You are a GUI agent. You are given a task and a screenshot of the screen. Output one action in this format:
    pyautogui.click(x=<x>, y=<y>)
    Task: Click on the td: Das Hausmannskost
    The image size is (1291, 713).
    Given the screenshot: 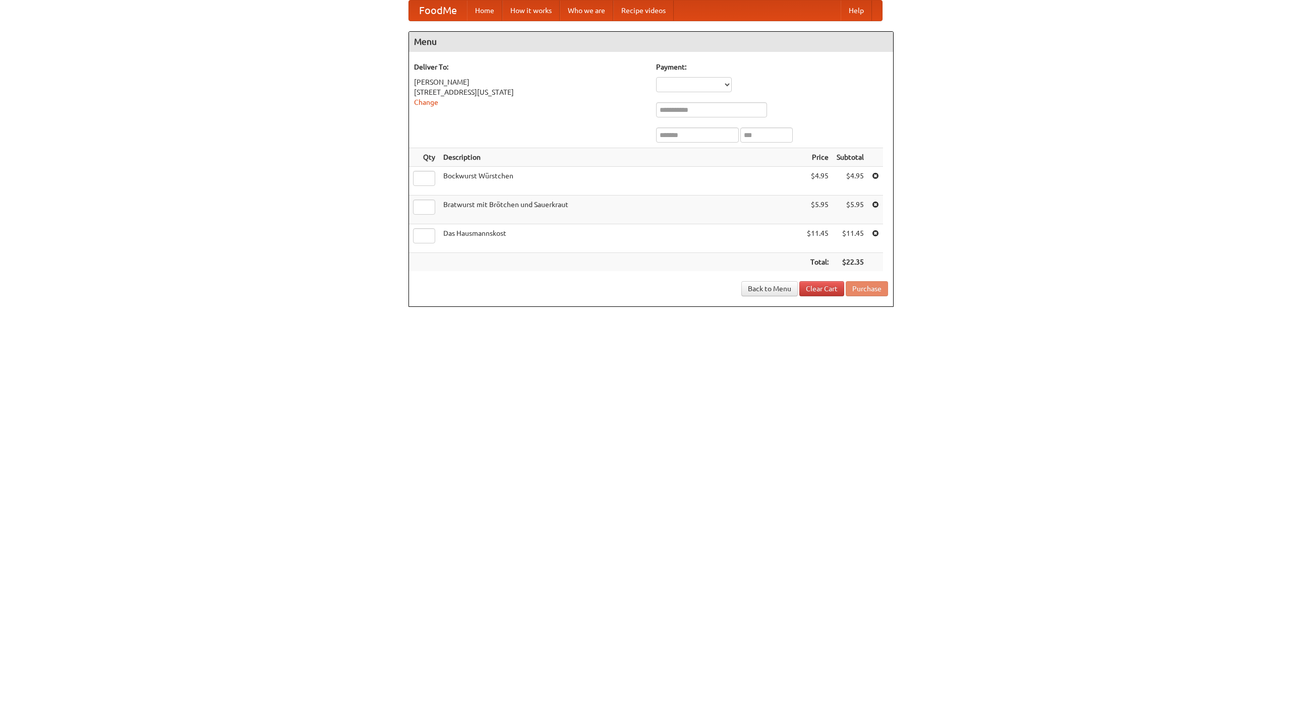 What is the action you would take?
    pyautogui.click(x=621, y=238)
    